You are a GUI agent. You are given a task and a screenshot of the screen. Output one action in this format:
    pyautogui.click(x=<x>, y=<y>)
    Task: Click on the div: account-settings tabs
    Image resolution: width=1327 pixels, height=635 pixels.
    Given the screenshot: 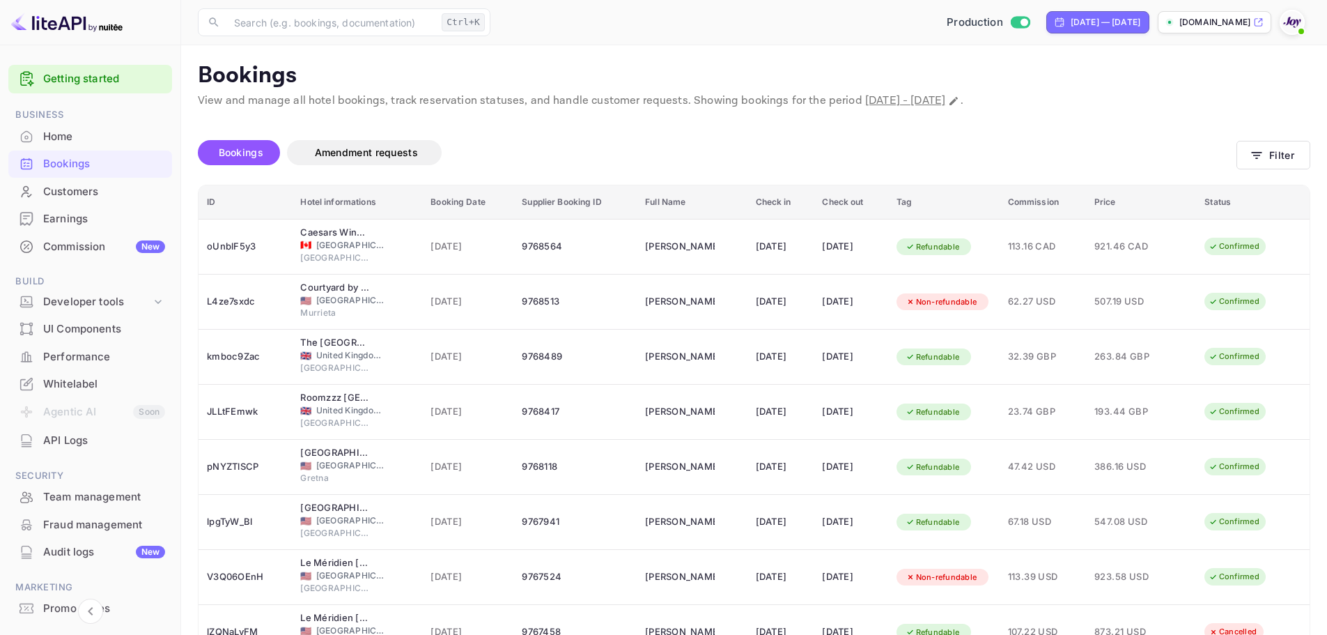 What is the action you would take?
    pyautogui.click(x=717, y=153)
    